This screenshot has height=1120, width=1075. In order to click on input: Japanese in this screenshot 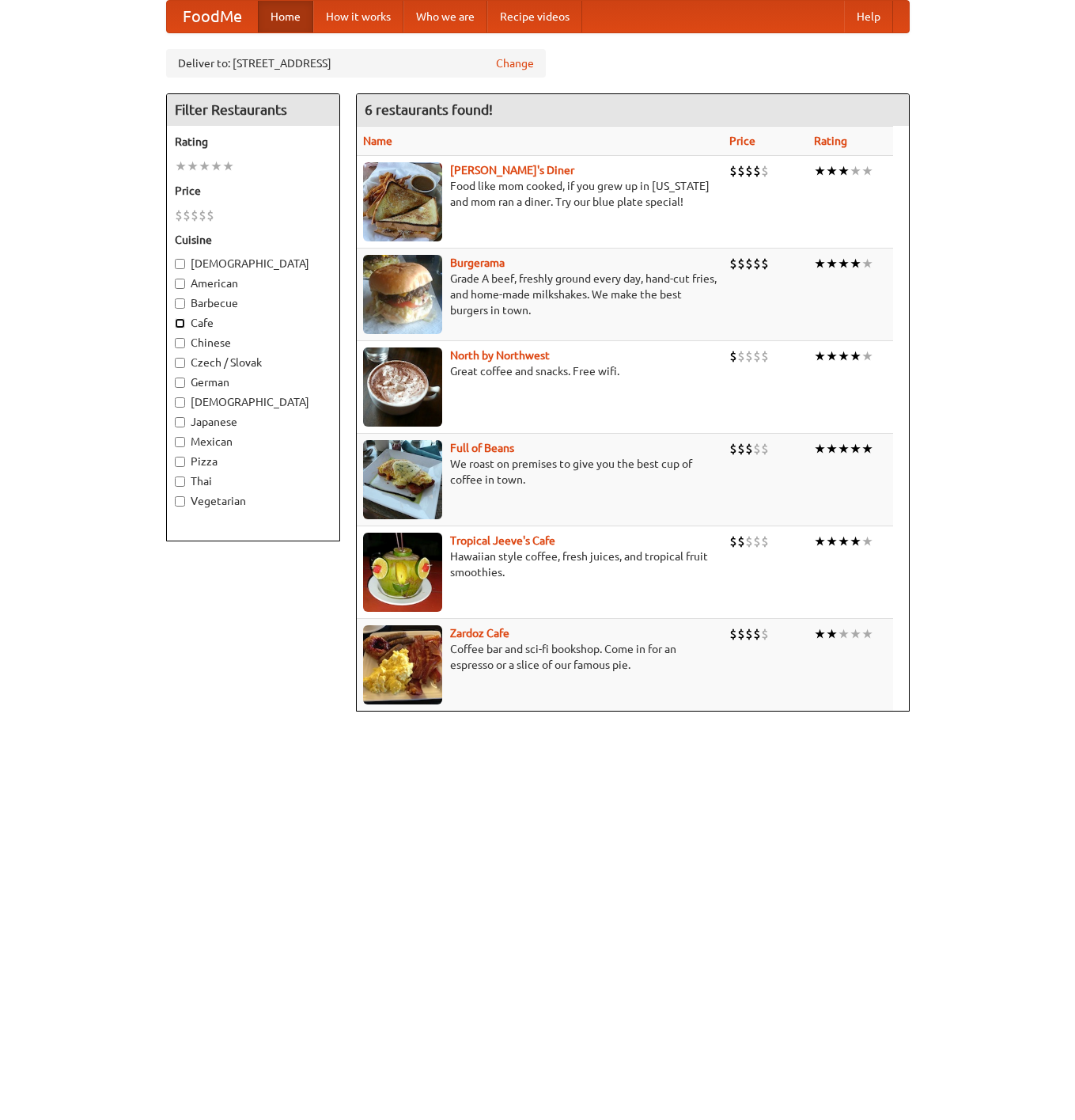, I will do `click(179, 421)`.